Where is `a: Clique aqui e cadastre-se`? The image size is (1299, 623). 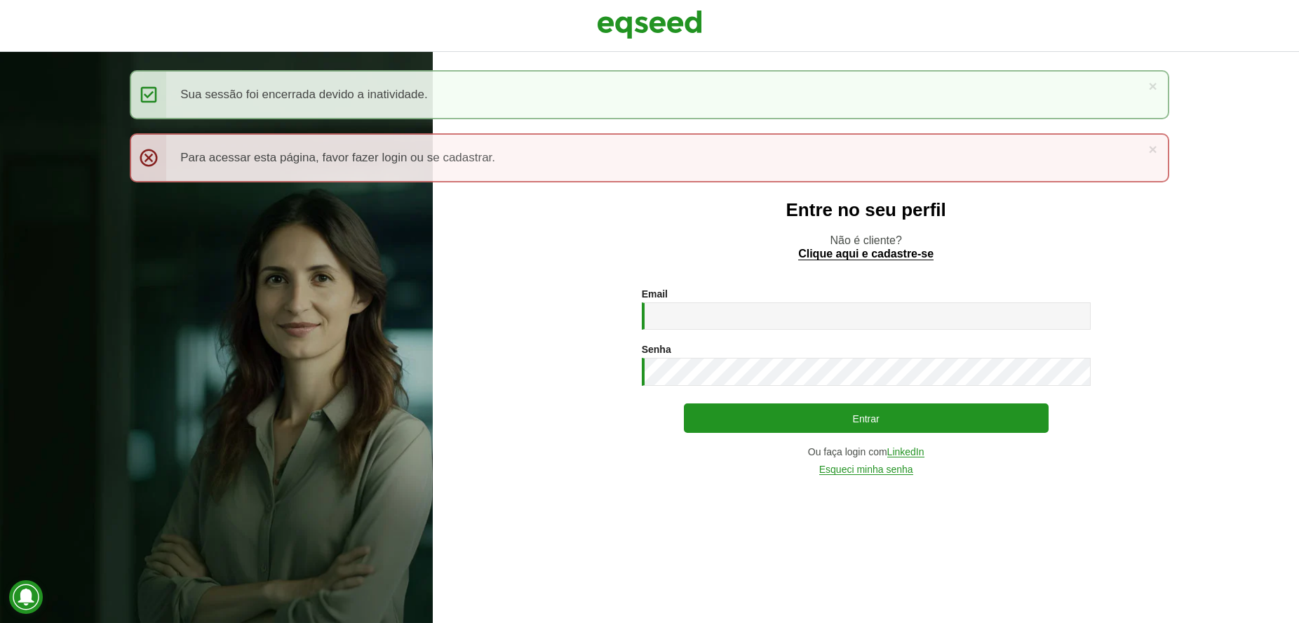
a: Clique aqui e cadastre-se is located at coordinates (865, 254).